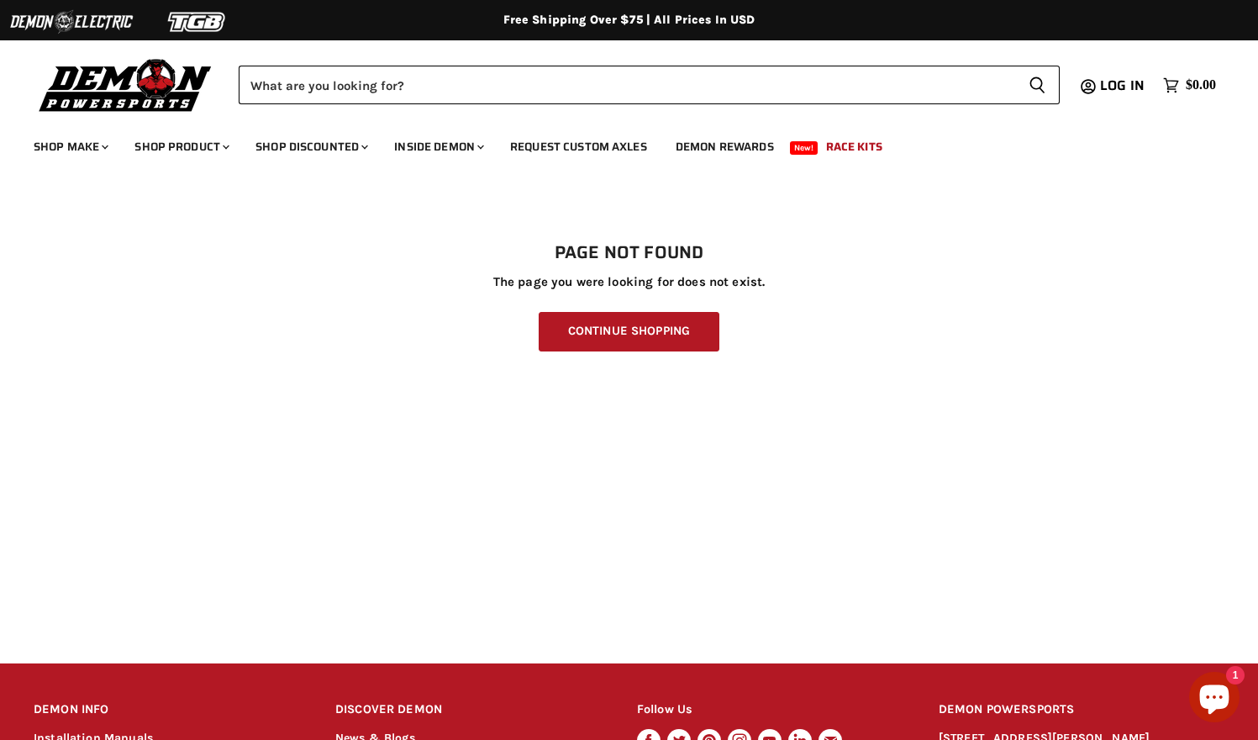 The height and width of the screenshot is (740, 1258). I want to click on a: Shop Make, so click(70, 146).